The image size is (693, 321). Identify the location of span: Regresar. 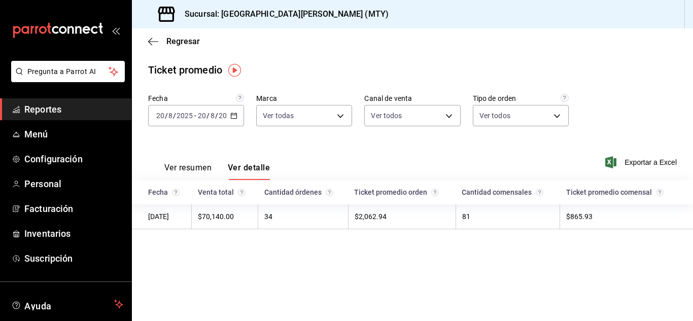
(183, 41).